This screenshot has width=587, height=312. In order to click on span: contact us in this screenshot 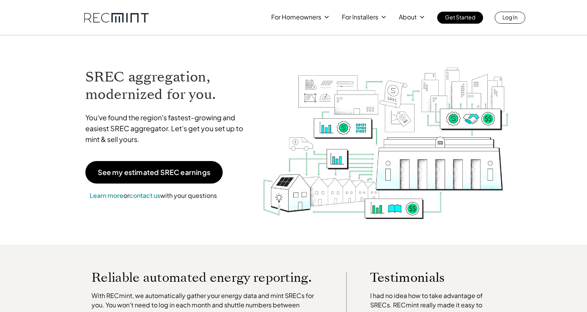, I will do `click(145, 195)`.